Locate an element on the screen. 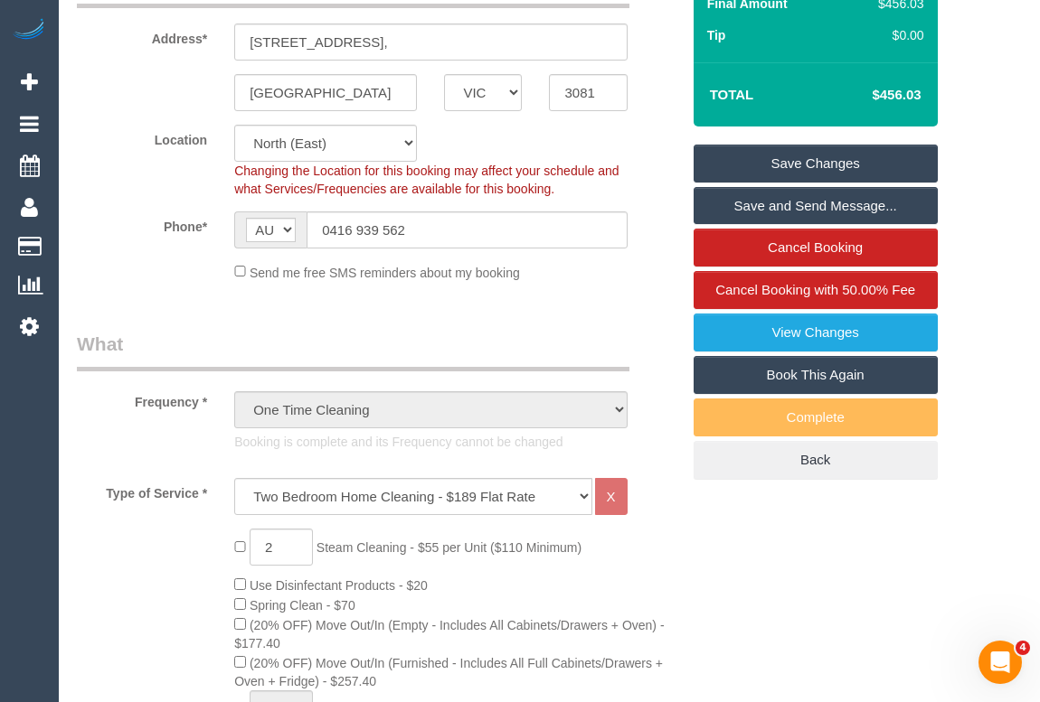  label: Location is located at coordinates (142, 136).